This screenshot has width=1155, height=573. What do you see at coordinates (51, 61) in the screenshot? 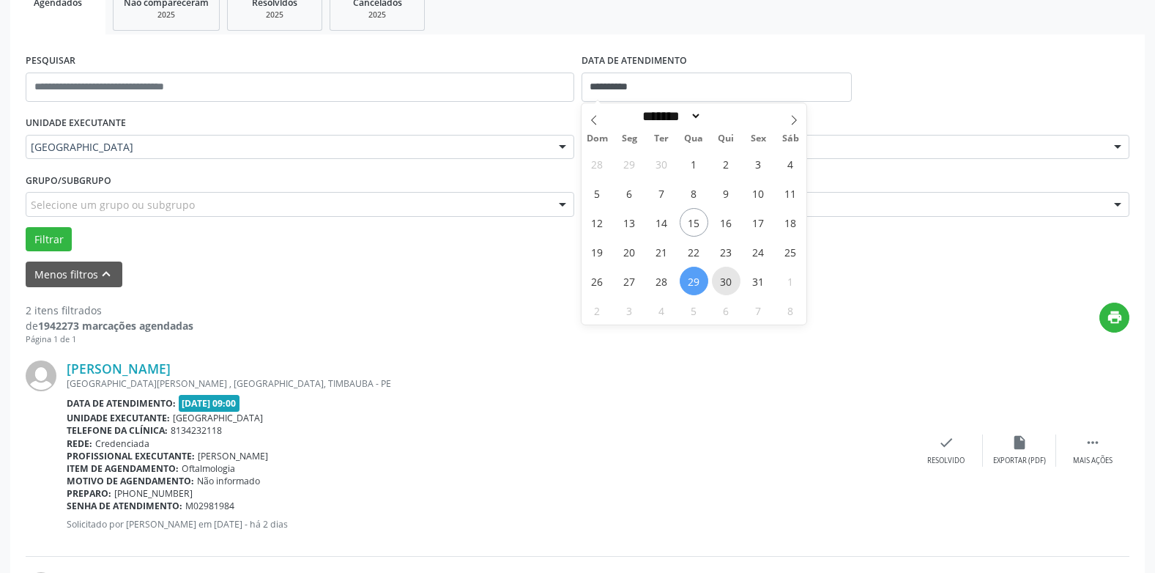
I see `label: PESQUISAR` at bounding box center [51, 61].